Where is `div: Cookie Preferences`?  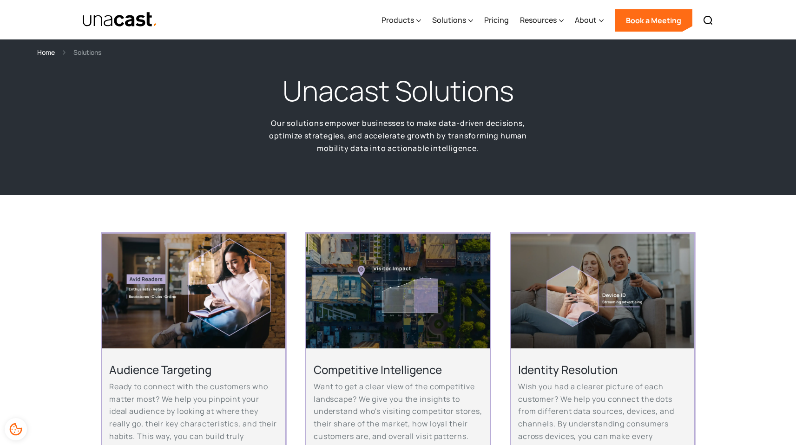
div: Cookie Preferences is located at coordinates (16, 429).